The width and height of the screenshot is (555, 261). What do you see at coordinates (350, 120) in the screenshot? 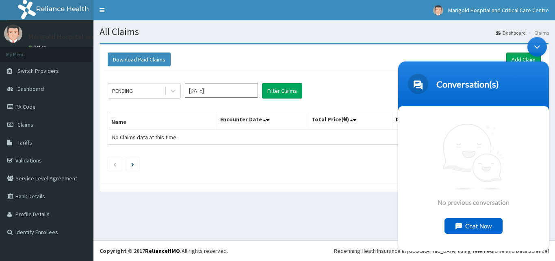
I see `th: Total Price(₦)` at bounding box center [350, 120].